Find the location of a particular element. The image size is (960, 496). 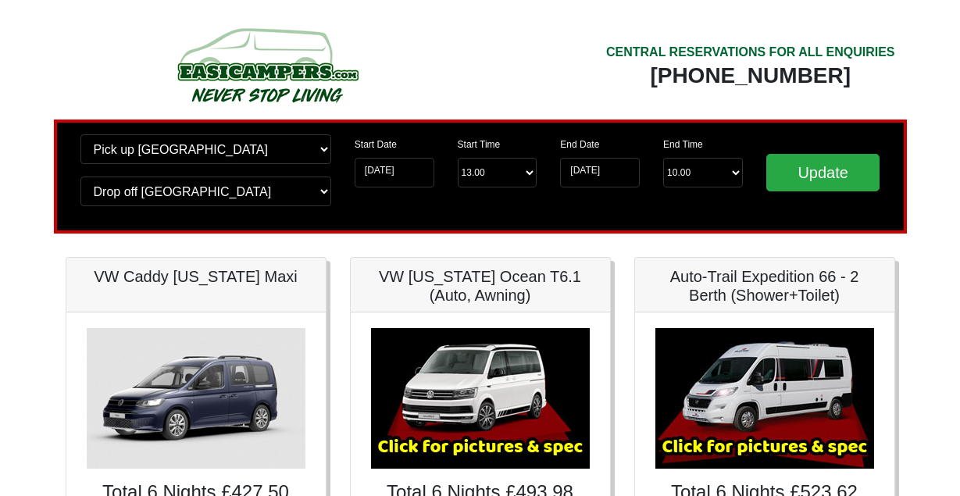

img: Auto-Trail Expedition 66 - 2 Berth (Shower+Toilet) is located at coordinates (765, 398).